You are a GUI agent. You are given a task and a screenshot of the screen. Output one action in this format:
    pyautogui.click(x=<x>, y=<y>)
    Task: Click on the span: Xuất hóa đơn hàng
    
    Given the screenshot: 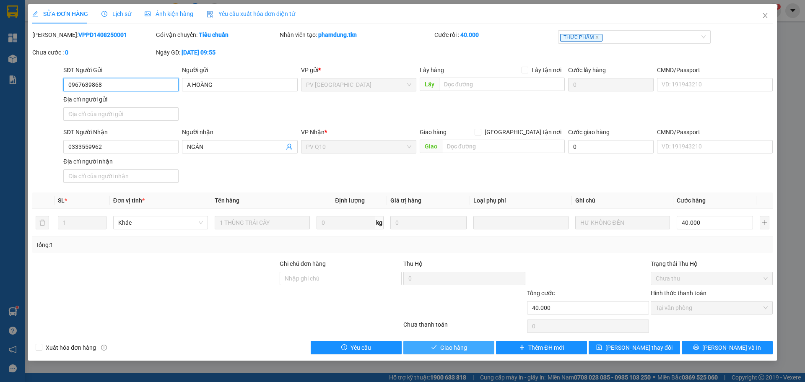 What is the action you would take?
    pyautogui.click(x=71, y=348)
    